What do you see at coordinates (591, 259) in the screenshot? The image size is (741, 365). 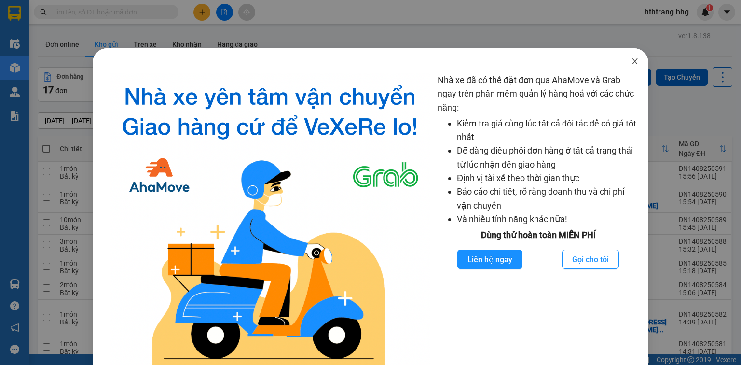 I see `button: Gọi cho tôi` at bounding box center [591, 259].